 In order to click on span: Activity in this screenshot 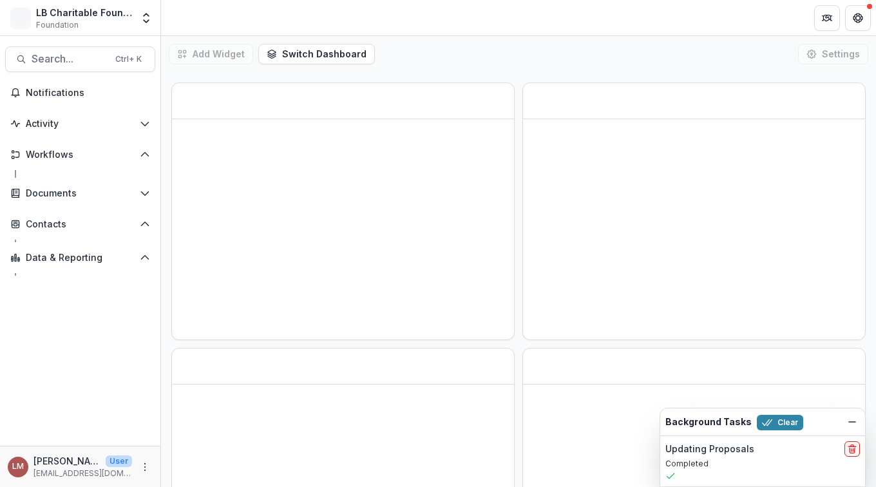, I will do `click(80, 124)`.